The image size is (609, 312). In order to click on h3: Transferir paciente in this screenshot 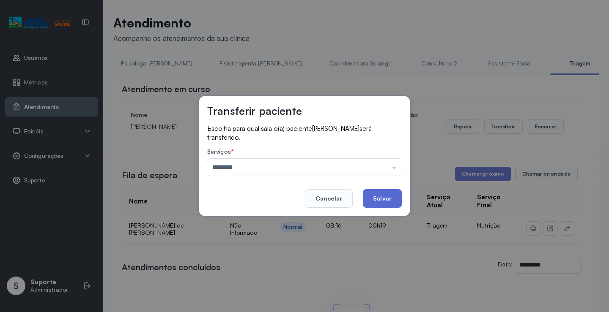, I will do `click(255, 111)`.